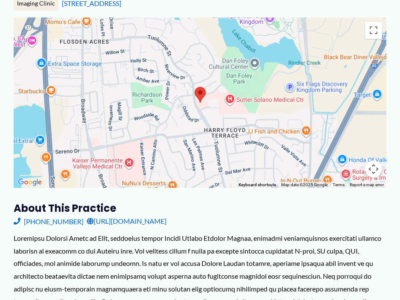  Describe the element at coordinates (258, 185) in the screenshot. I see `button: Keyboard shortcuts` at that location.